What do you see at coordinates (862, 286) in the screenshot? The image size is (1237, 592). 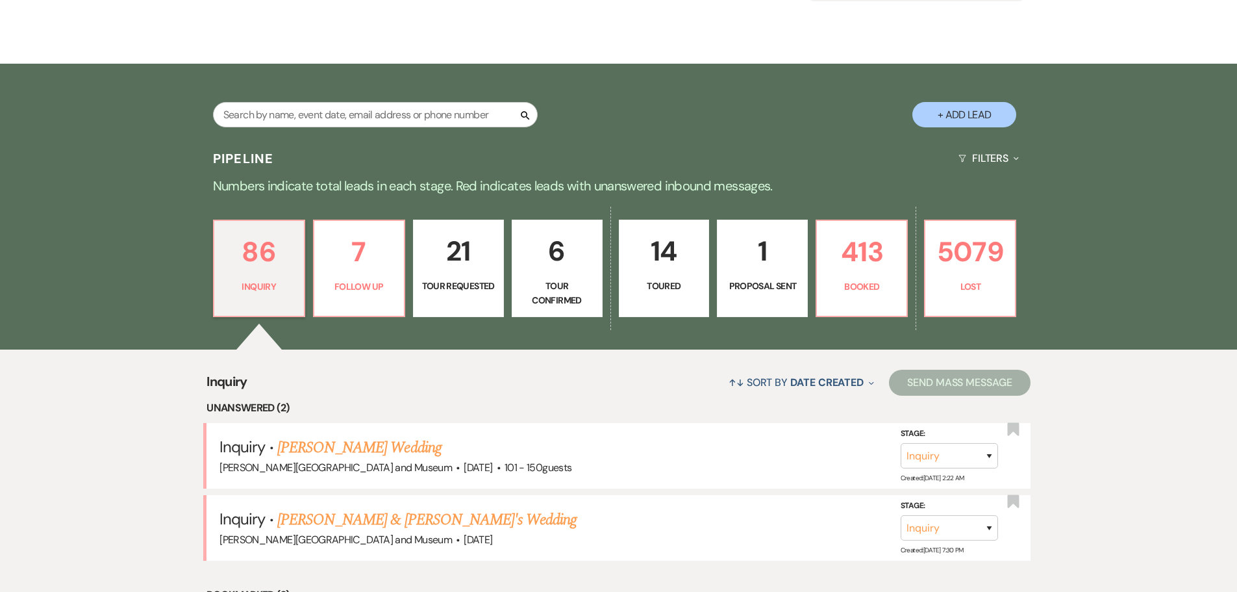 I see `p: Booked` at bounding box center [862, 286].